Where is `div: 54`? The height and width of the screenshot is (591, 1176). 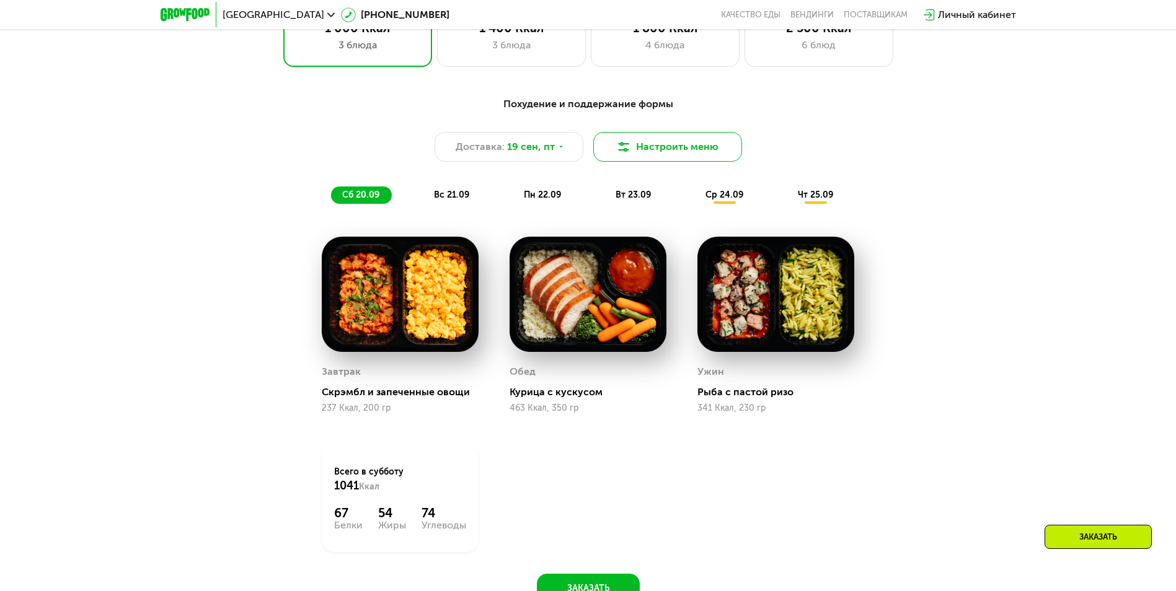
div: 54 is located at coordinates (392, 513).